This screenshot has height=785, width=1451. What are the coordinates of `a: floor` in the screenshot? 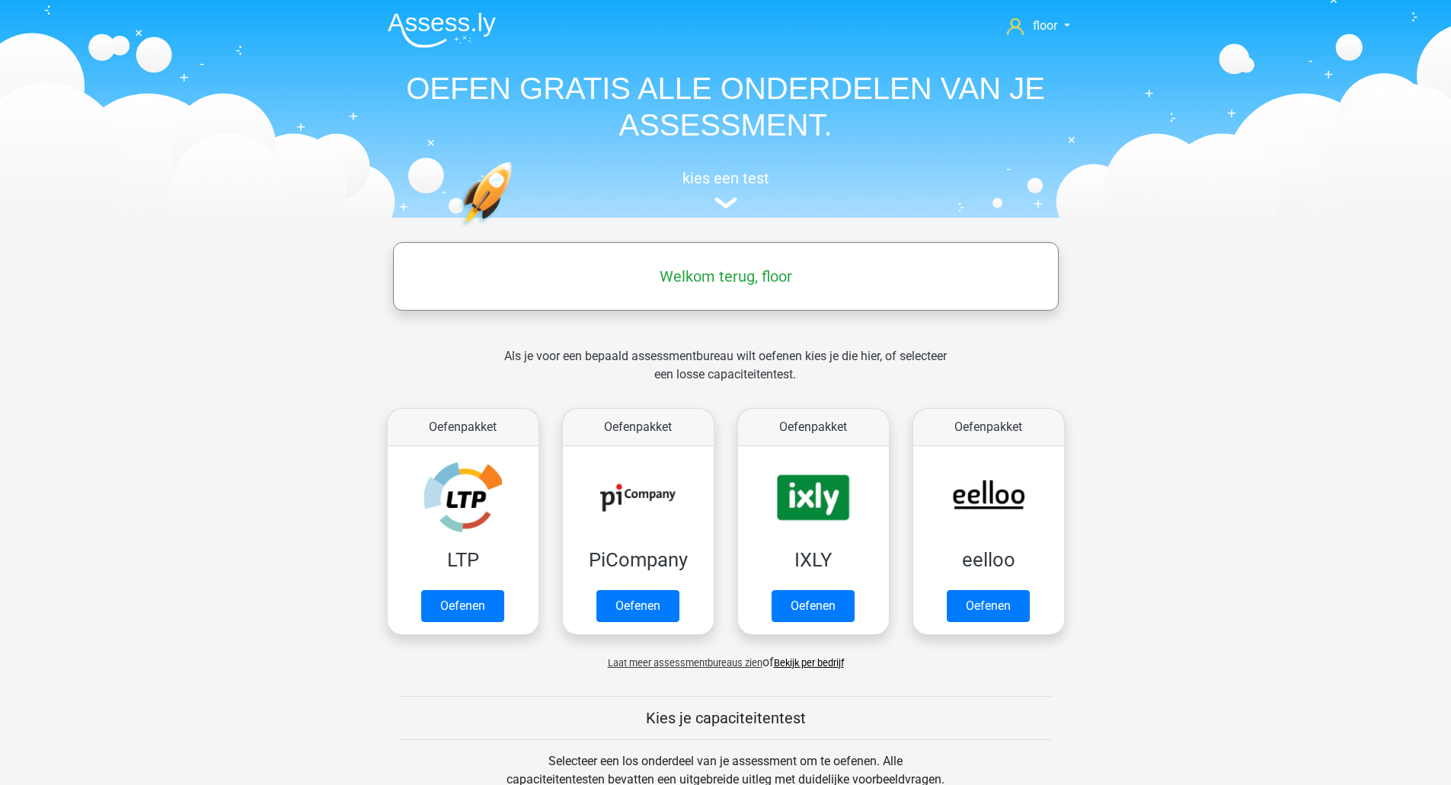 It's located at (1038, 26).